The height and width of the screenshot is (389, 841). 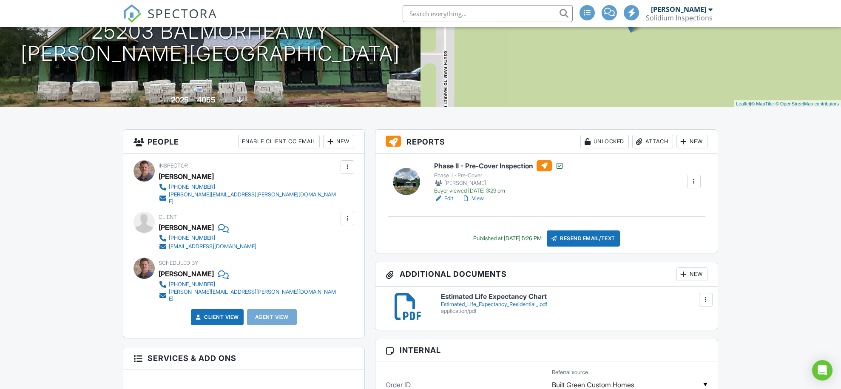 I want to click on span: Inspector, so click(x=173, y=165).